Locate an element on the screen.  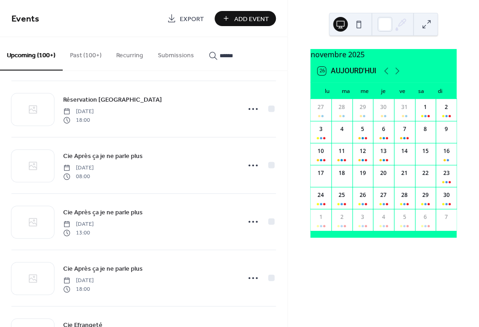
div: me is located at coordinates (364, 91).